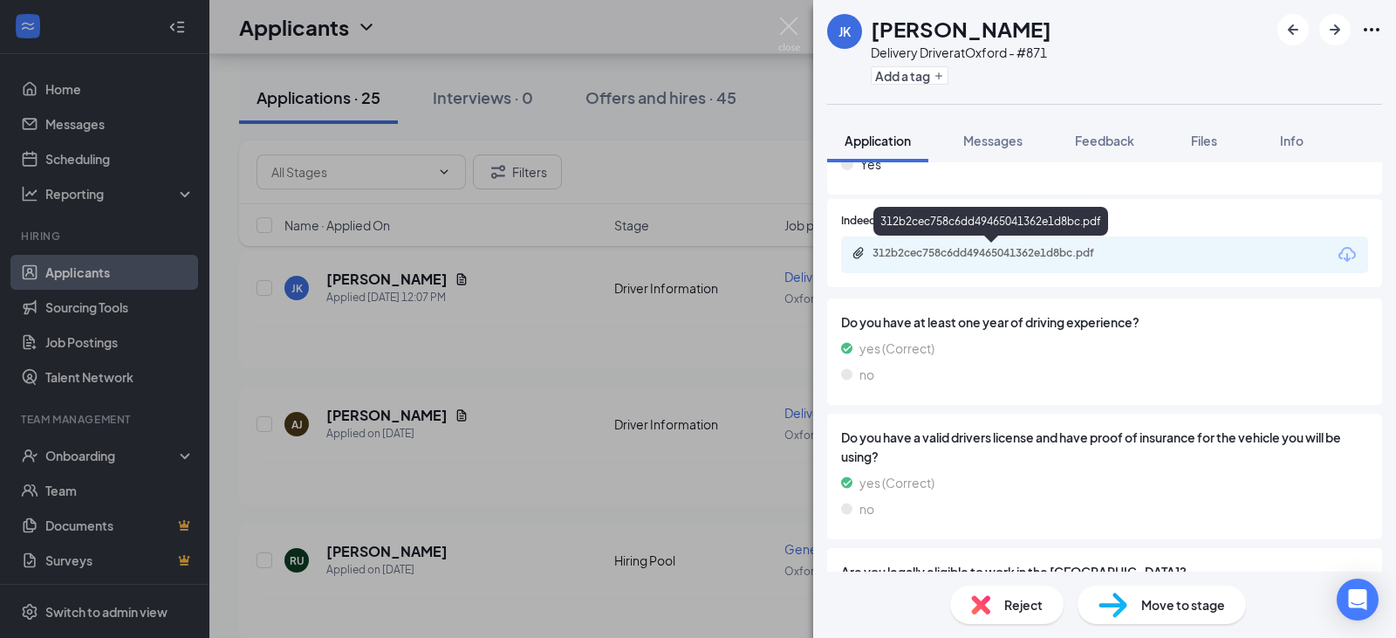 The image size is (1396, 638). What do you see at coordinates (993, 254) in the screenshot?
I see `a: Paperclip312b2cec758c6dd49465041362e1d8bc.pdf` at bounding box center [993, 254].